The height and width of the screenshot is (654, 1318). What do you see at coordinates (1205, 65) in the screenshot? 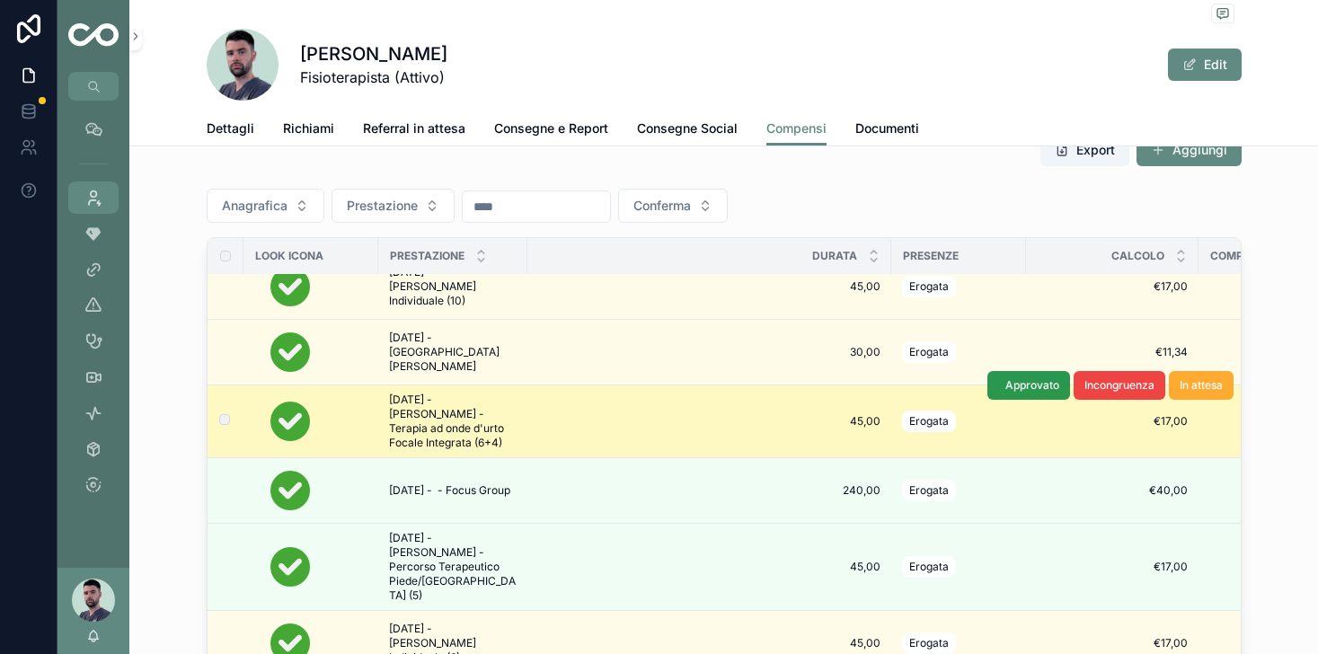
I see `button: Edit` at bounding box center [1205, 65].